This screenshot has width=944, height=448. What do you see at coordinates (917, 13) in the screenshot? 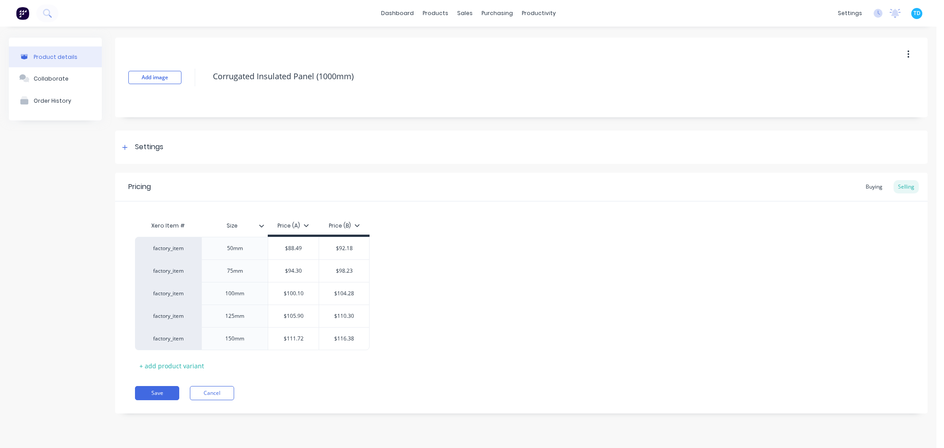
I see `span: TD` at bounding box center [917, 13].